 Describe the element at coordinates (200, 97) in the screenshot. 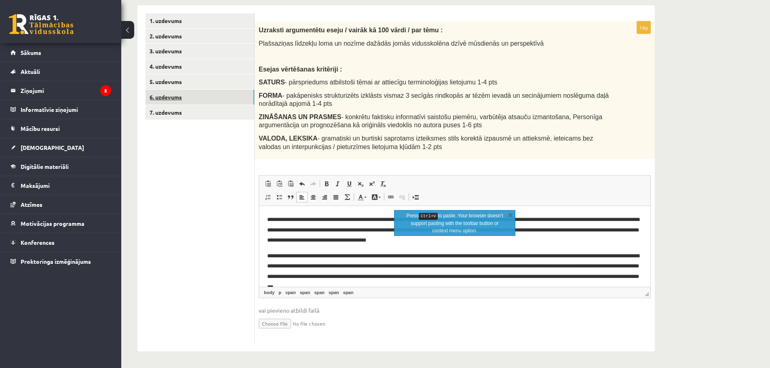

I see `a: 6. uzdevums` at that location.